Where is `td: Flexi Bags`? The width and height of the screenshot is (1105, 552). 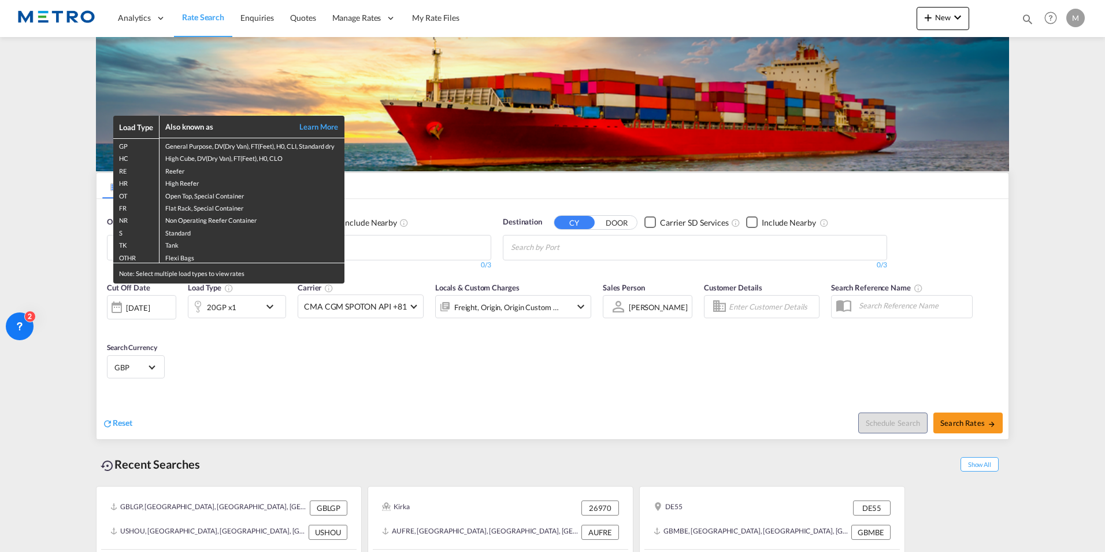 td: Flexi Bags is located at coordinates (252, 257).